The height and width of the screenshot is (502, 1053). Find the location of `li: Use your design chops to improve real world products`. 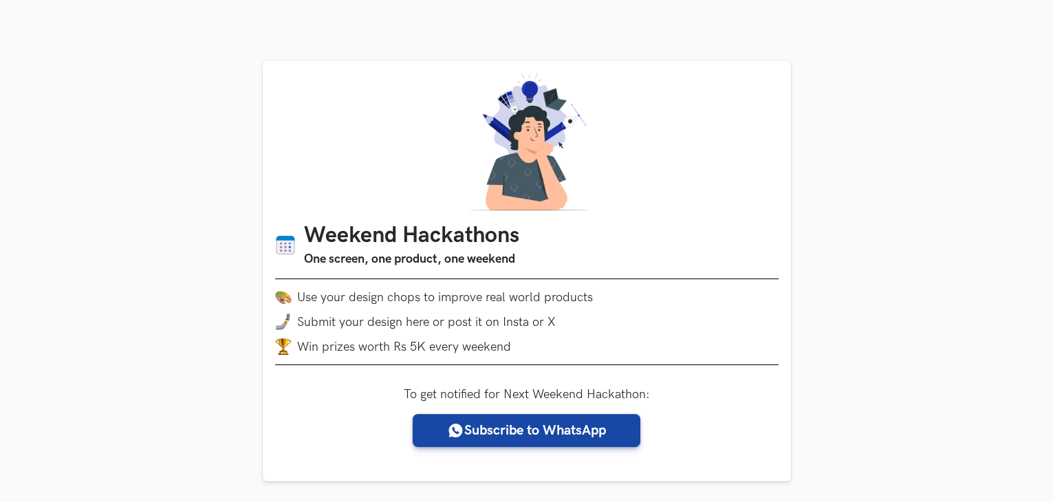

li: Use your design chops to improve real world products is located at coordinates (527, 297).